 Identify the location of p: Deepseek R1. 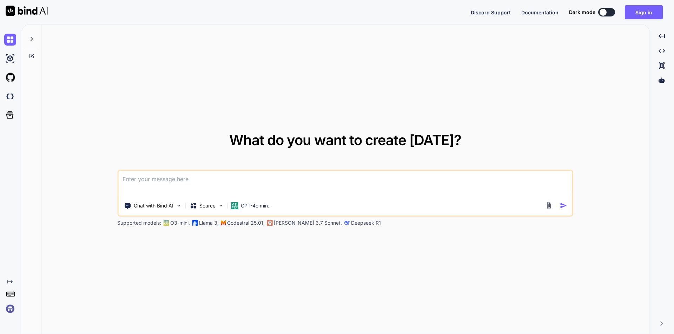
(366, 223).